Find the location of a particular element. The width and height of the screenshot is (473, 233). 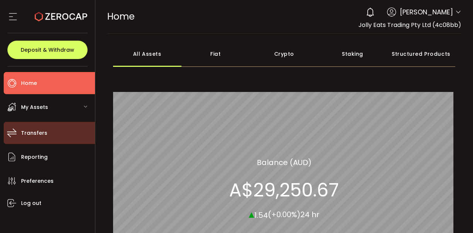

div: Staking is located at coordinates (352, 54).